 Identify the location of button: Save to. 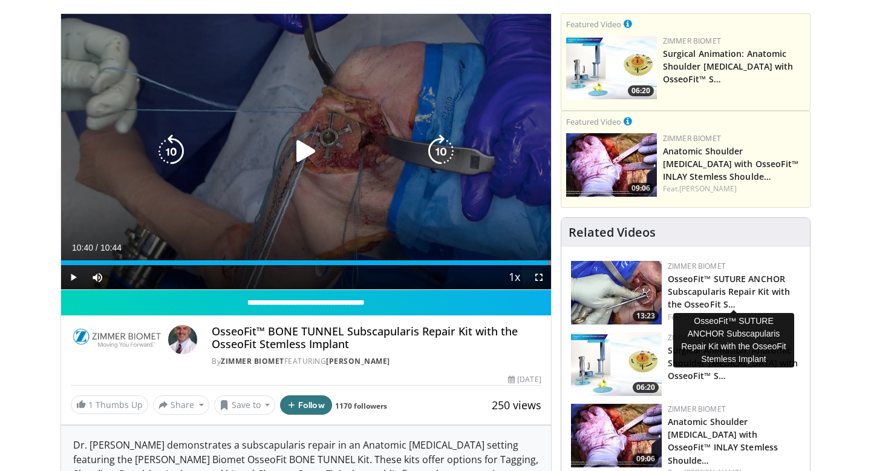
(245, 405).